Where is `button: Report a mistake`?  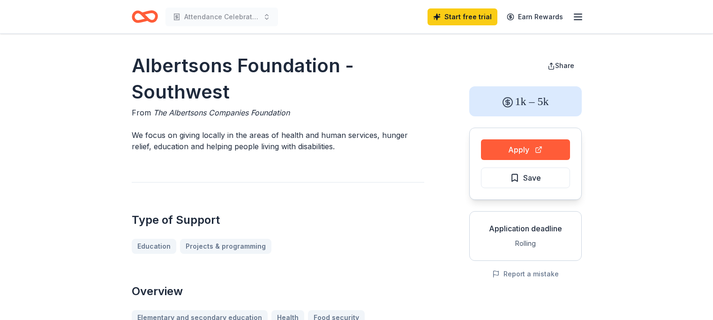 button: Report a mistake is located at coordinates (526, 274).